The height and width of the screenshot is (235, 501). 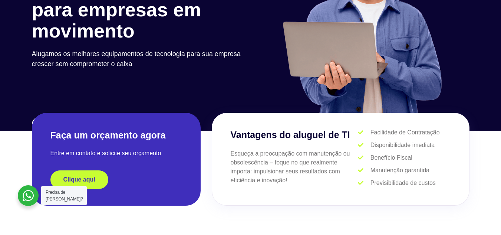 What do you see at coordinates (294, 135) in the screenshot?
I see `h3: Vantagens do aluguel de TI` at bounding box center [294, 135].